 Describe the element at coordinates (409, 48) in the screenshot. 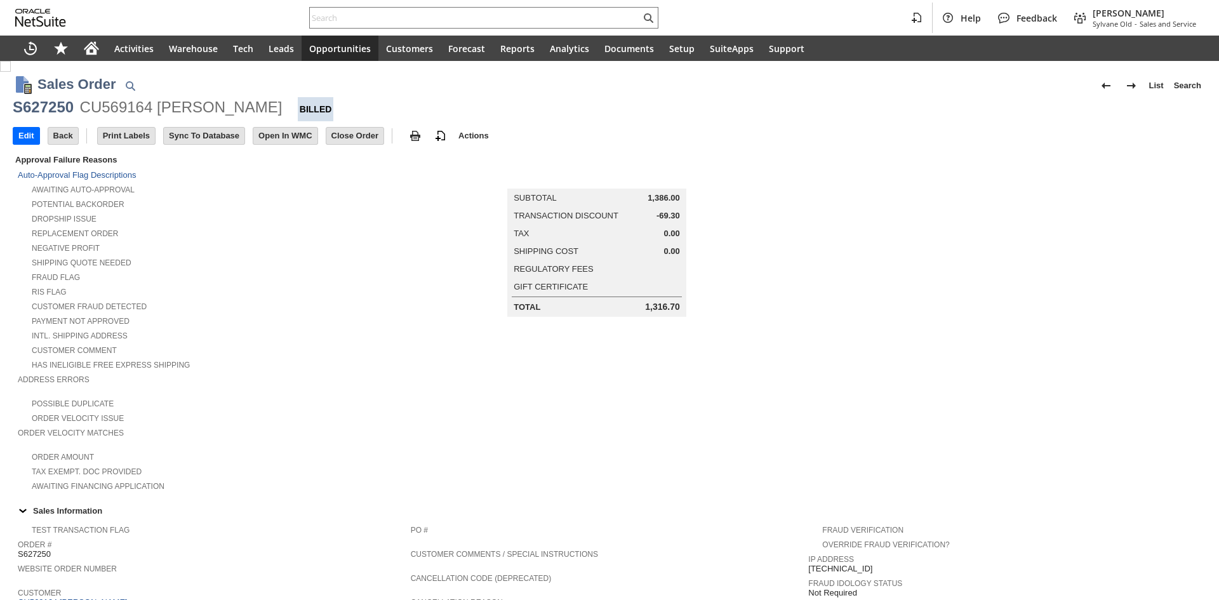

I see `a: Customers` at that location.